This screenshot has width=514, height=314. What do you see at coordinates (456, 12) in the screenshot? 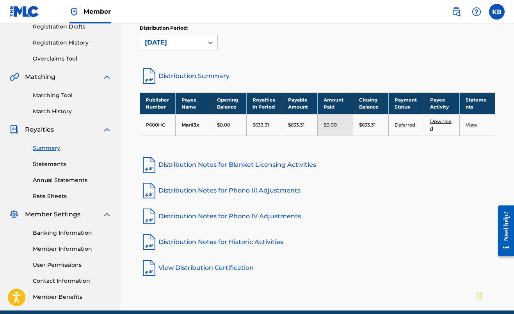
I see `a: Public Search` at bounding box center [456, 12].